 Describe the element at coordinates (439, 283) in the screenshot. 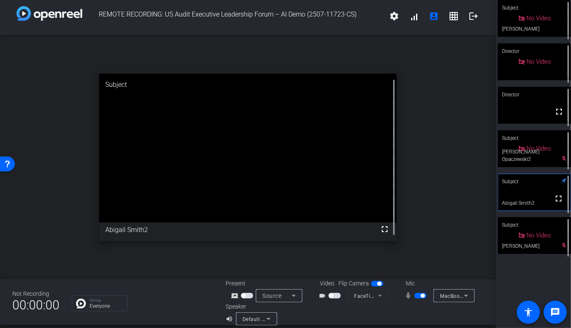

I see `div: Mic` at that location.